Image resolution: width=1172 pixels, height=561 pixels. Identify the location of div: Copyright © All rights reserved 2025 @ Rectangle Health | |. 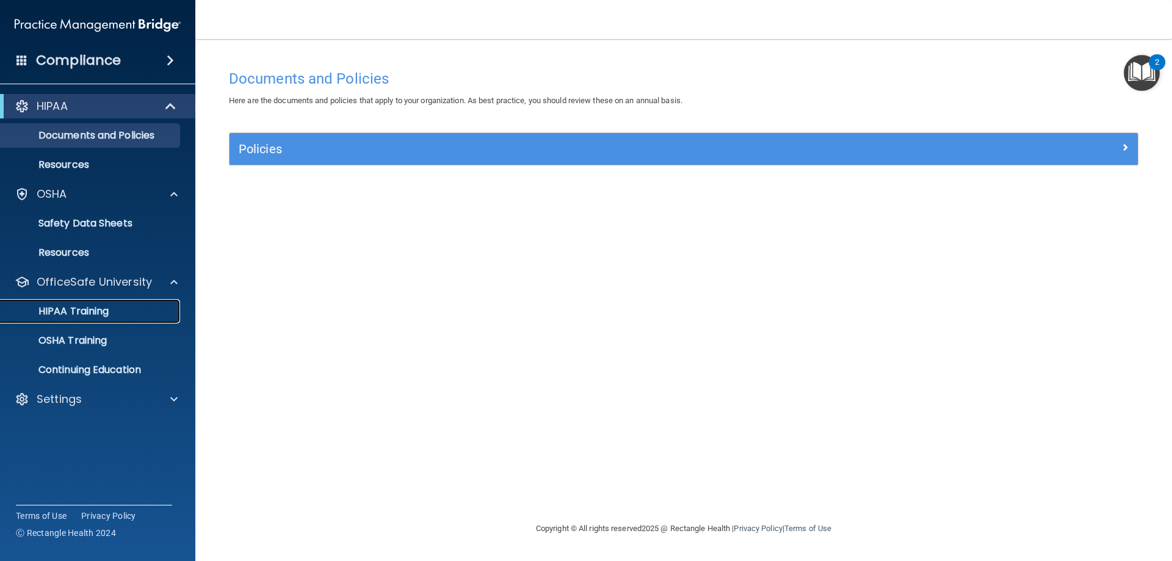
(684, 529).